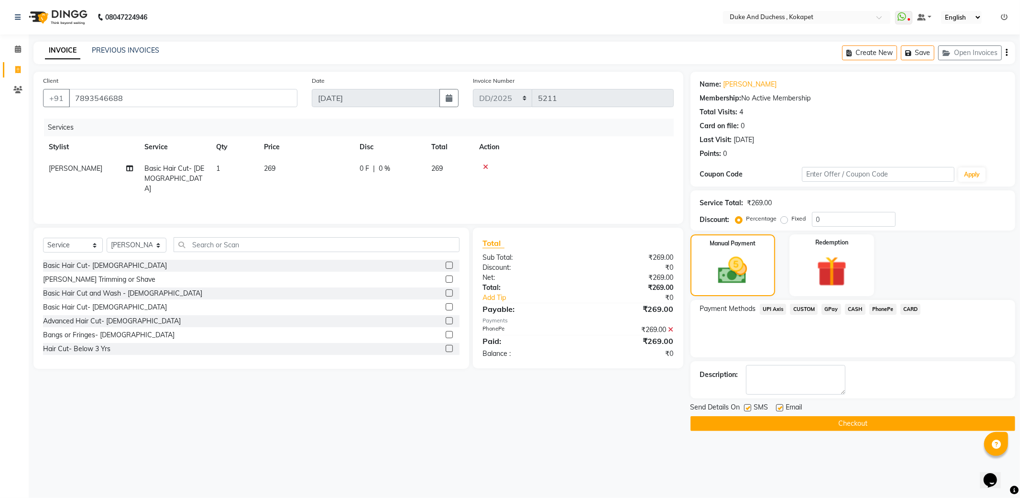 Image resolution: width=1020 pixels, height=498 pixels. Describe the element at coordinates (855, 309) in the screenshot. I see `span: CASH` at that location.